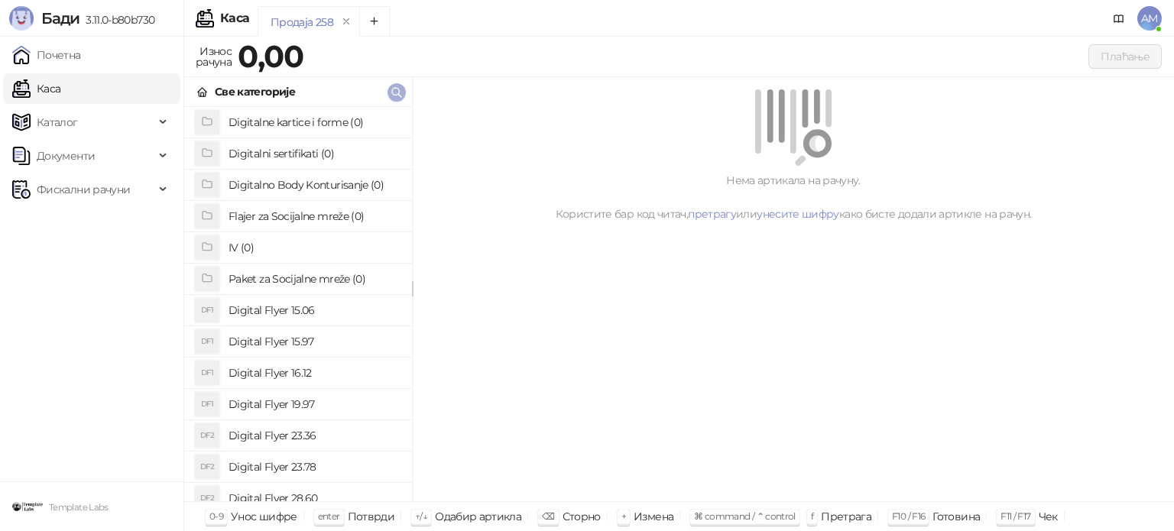 Image resolution: width=1174 pixels, height=531 pixels. What do you see at coordinates (329, 516) in the screenshot?
I see `span: enter` at bounding box center [329, 516].